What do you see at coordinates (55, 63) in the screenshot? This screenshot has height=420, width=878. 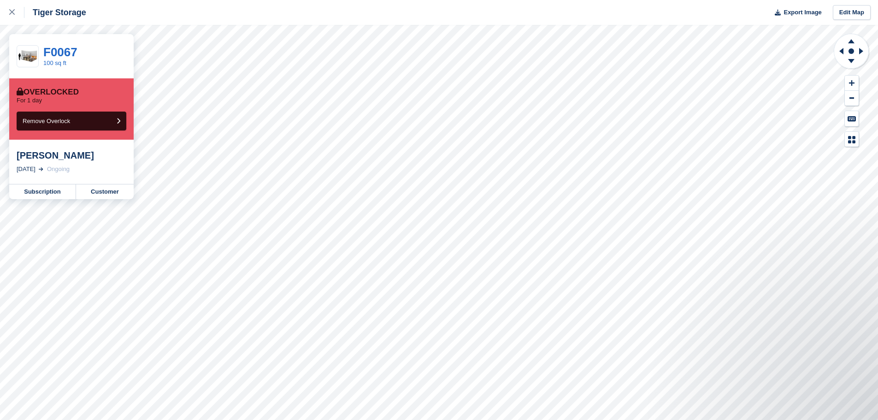 I see `a: 100 sq ft` at bounding box center [55, 63].